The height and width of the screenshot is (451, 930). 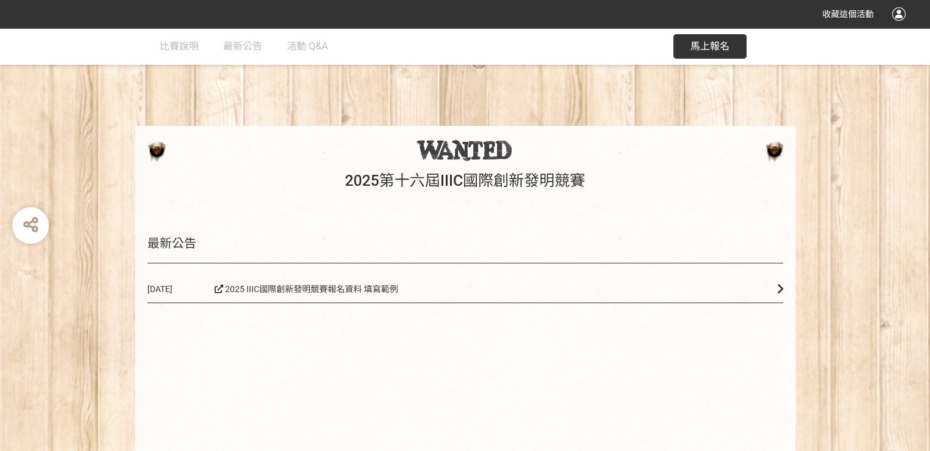 I want to click on span: 2025 IIIC國際創新發明競賽報名資料 填寫範例, so click(x=306, y=289).